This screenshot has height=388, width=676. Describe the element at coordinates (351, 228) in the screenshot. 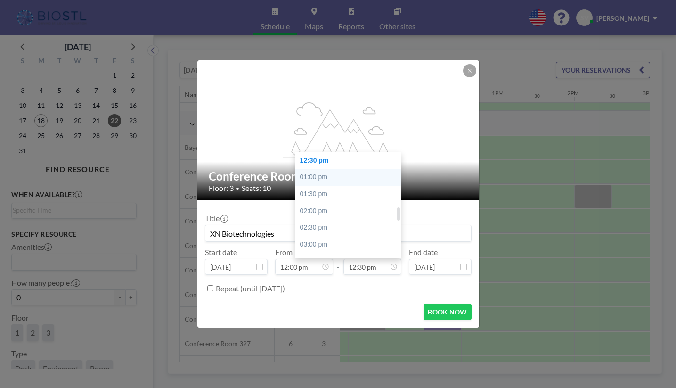

I see `div: 02:30 pm` at that location.